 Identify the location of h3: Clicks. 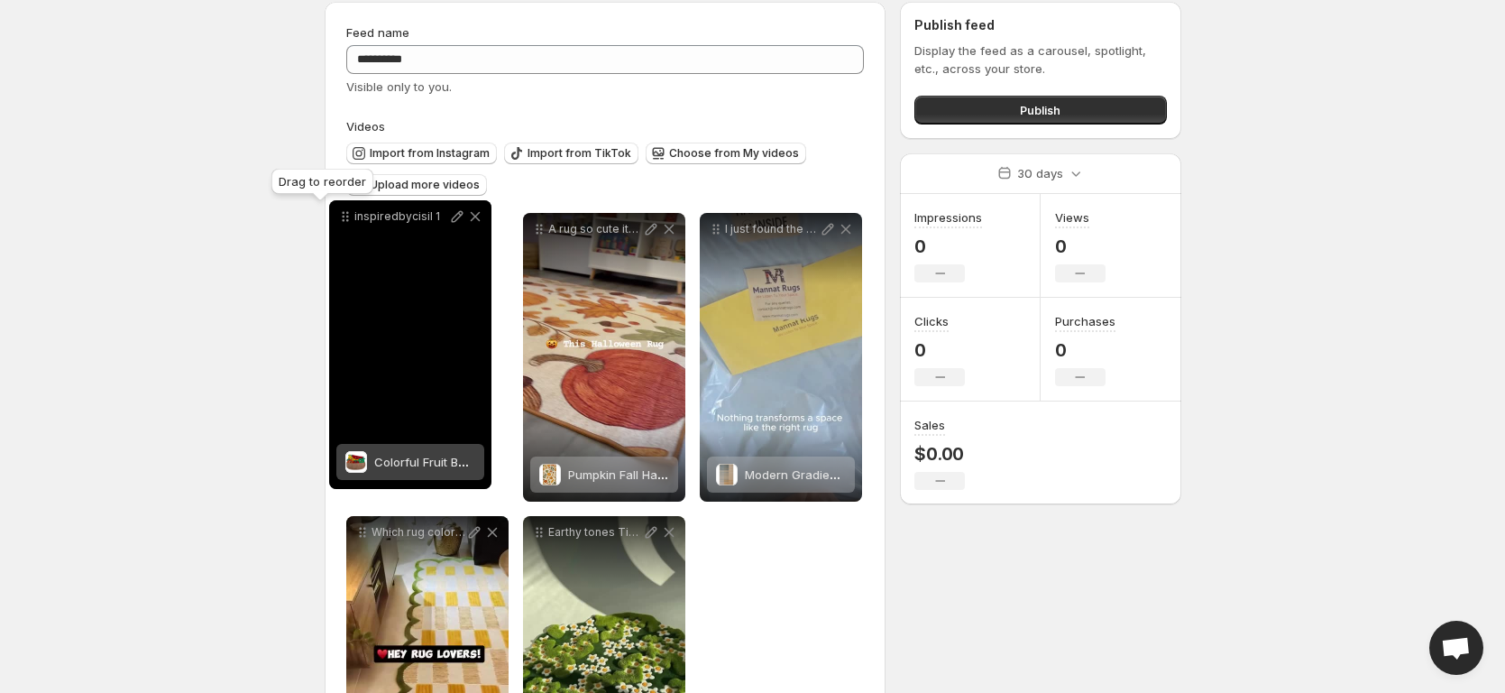
(931, 321).